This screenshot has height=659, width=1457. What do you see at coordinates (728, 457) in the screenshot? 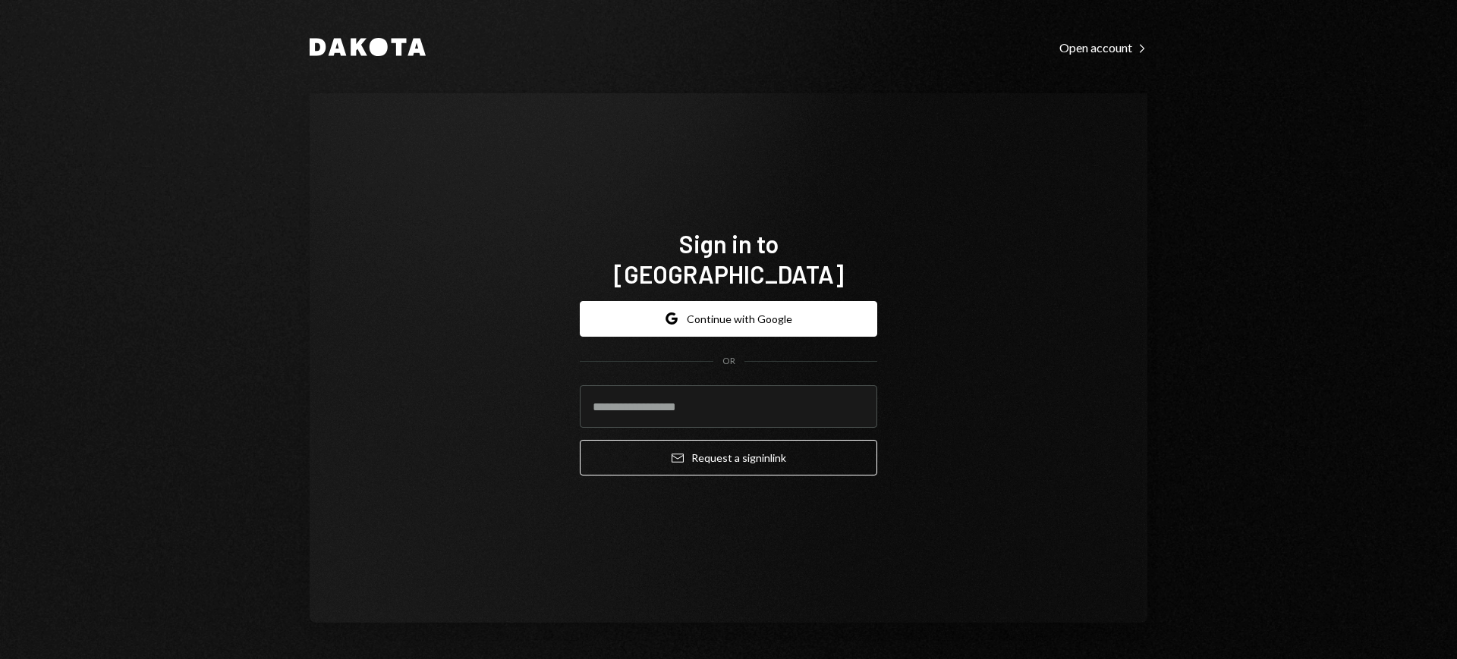
I see `button: Request a signinlink` at bounding box center [728, 457].